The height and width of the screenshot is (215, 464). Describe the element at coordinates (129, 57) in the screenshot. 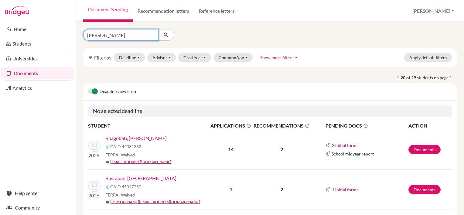

I see `button: Deadline` at that location.